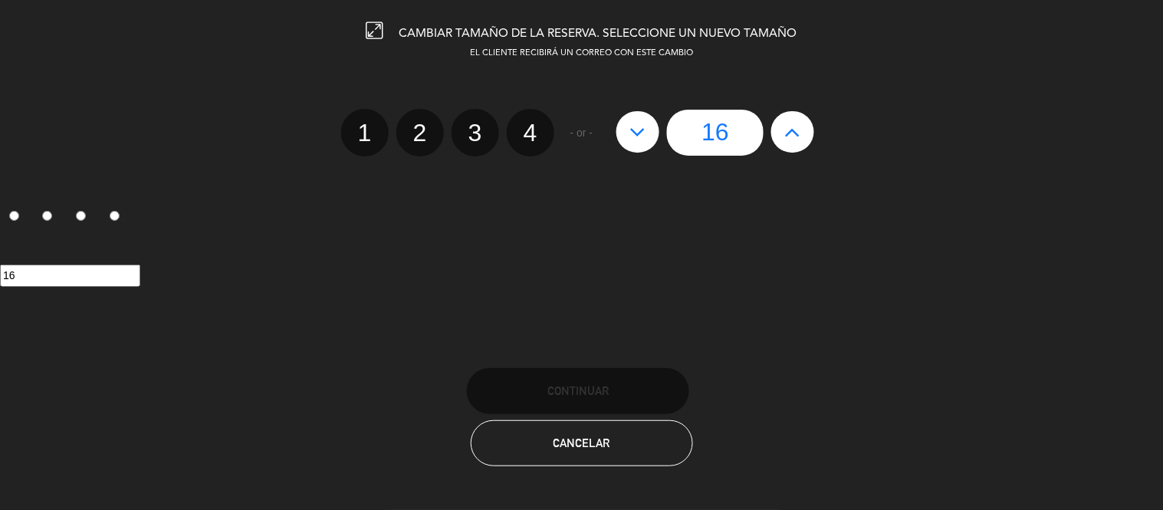  What do you see at coordinates (578, 391) in the screenshot?
I see `button: Continuar` at bounding box center [578, 391].